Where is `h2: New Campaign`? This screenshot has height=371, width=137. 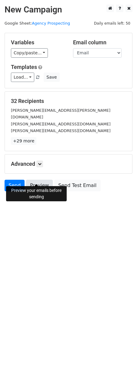
h2: New Campaign is located at coordinates (69, 10).